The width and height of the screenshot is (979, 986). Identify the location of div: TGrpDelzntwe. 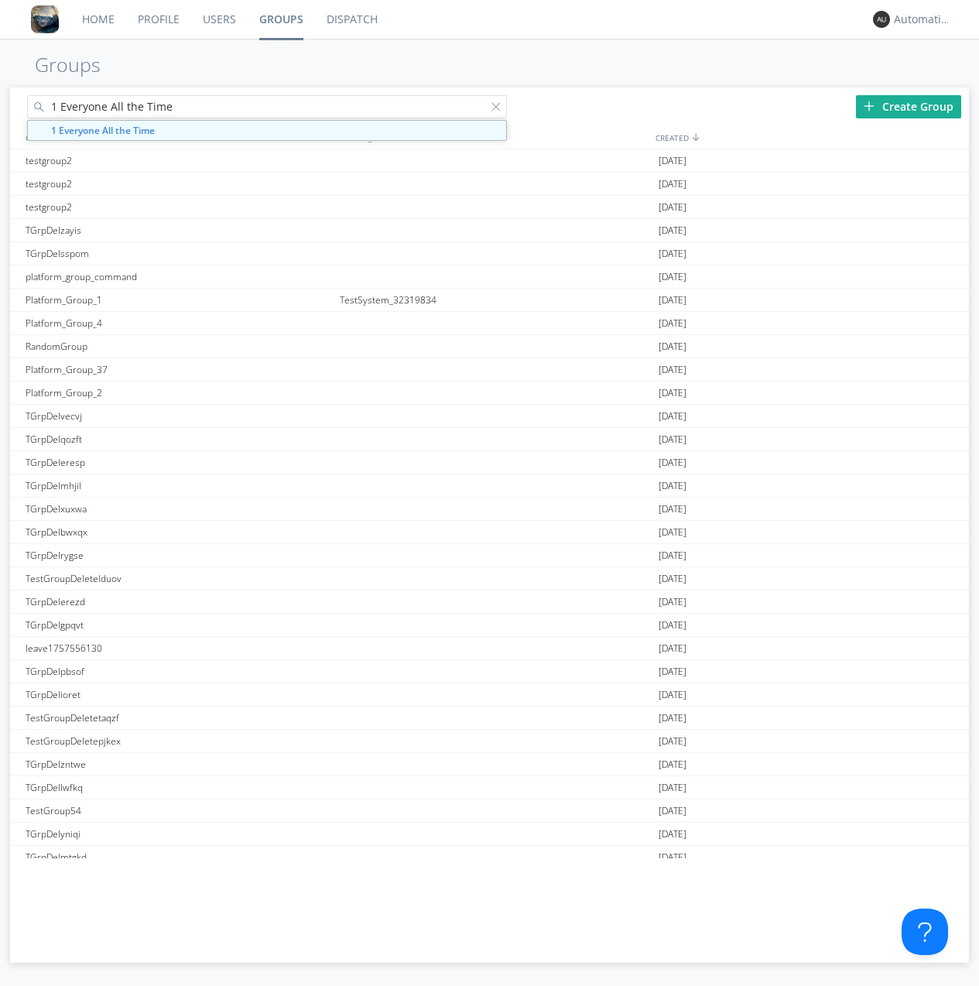
(179, 764).